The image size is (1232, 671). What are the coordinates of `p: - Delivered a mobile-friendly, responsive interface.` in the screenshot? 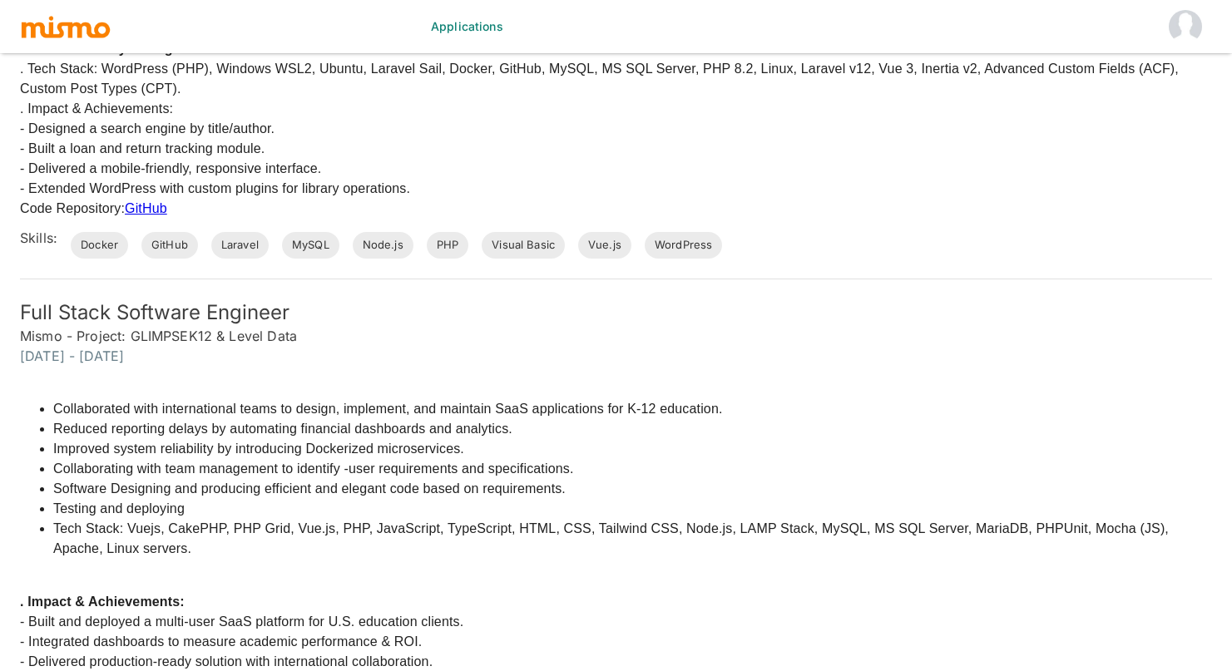 It's located at (616, 169).